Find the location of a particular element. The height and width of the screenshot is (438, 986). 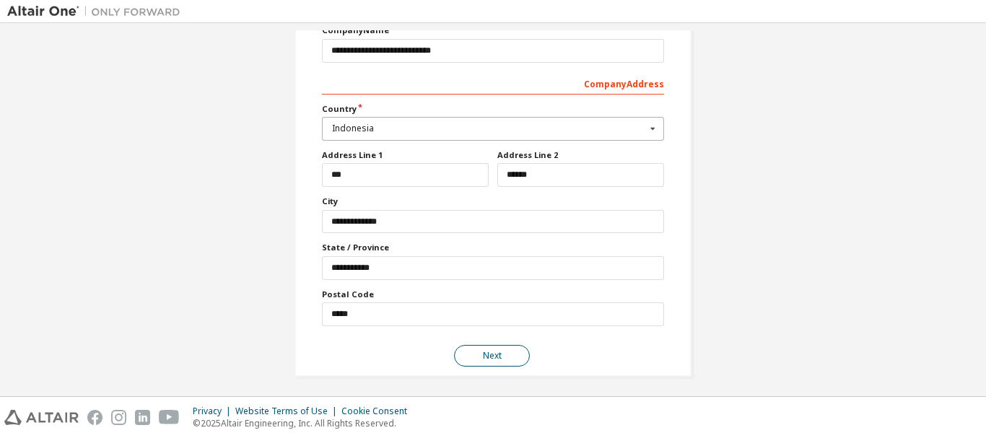

img: youtube.svg is located at coordinates (169, 417).